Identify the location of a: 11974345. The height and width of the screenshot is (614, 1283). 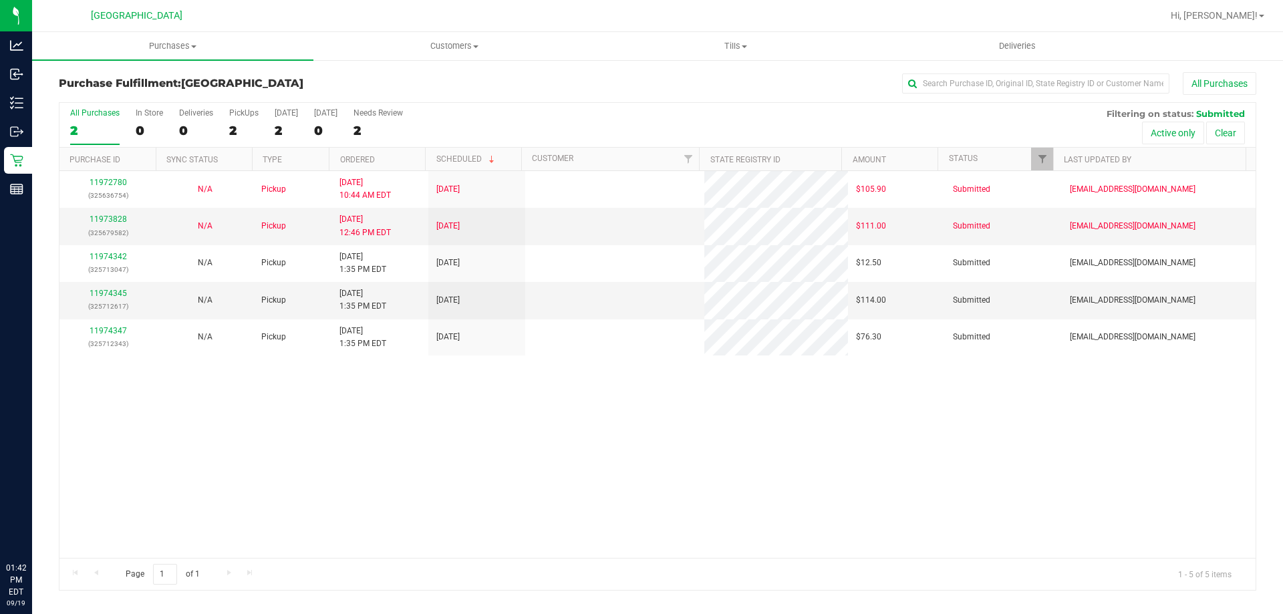
(108, 293).